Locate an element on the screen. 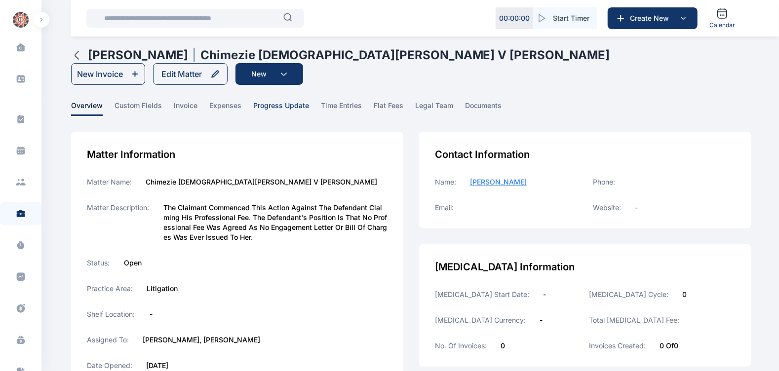 The width and height of the screenshot is (779, 371). span: overview is located at coordinates (87, 108).